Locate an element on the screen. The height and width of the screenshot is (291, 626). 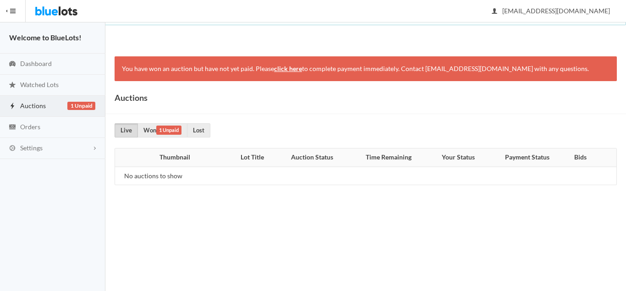
a: Lost is located at coordinates (198, 130).